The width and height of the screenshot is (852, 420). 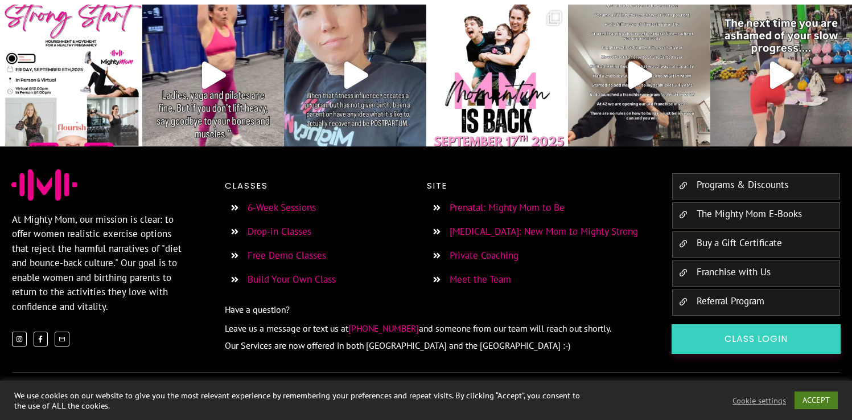 I want to click on a: Programs & Discounts, so click(x=742, y=184).